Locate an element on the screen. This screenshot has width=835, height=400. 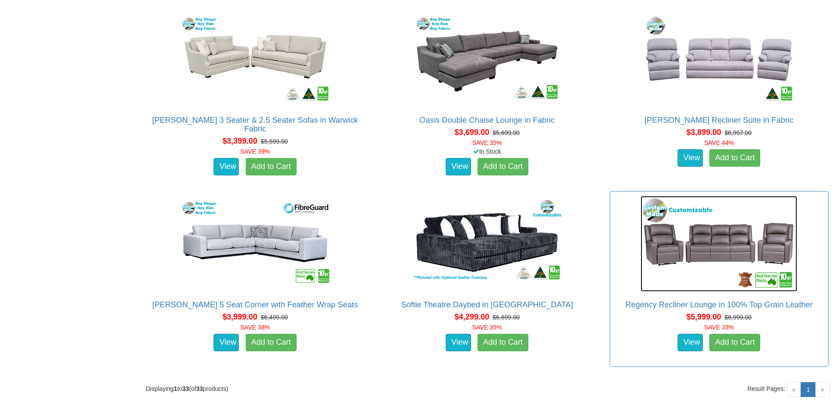
img: Adele 3 Seater & 2.5 Seater Sofas in Warwick Fabric is located at coordinates (255, 59).